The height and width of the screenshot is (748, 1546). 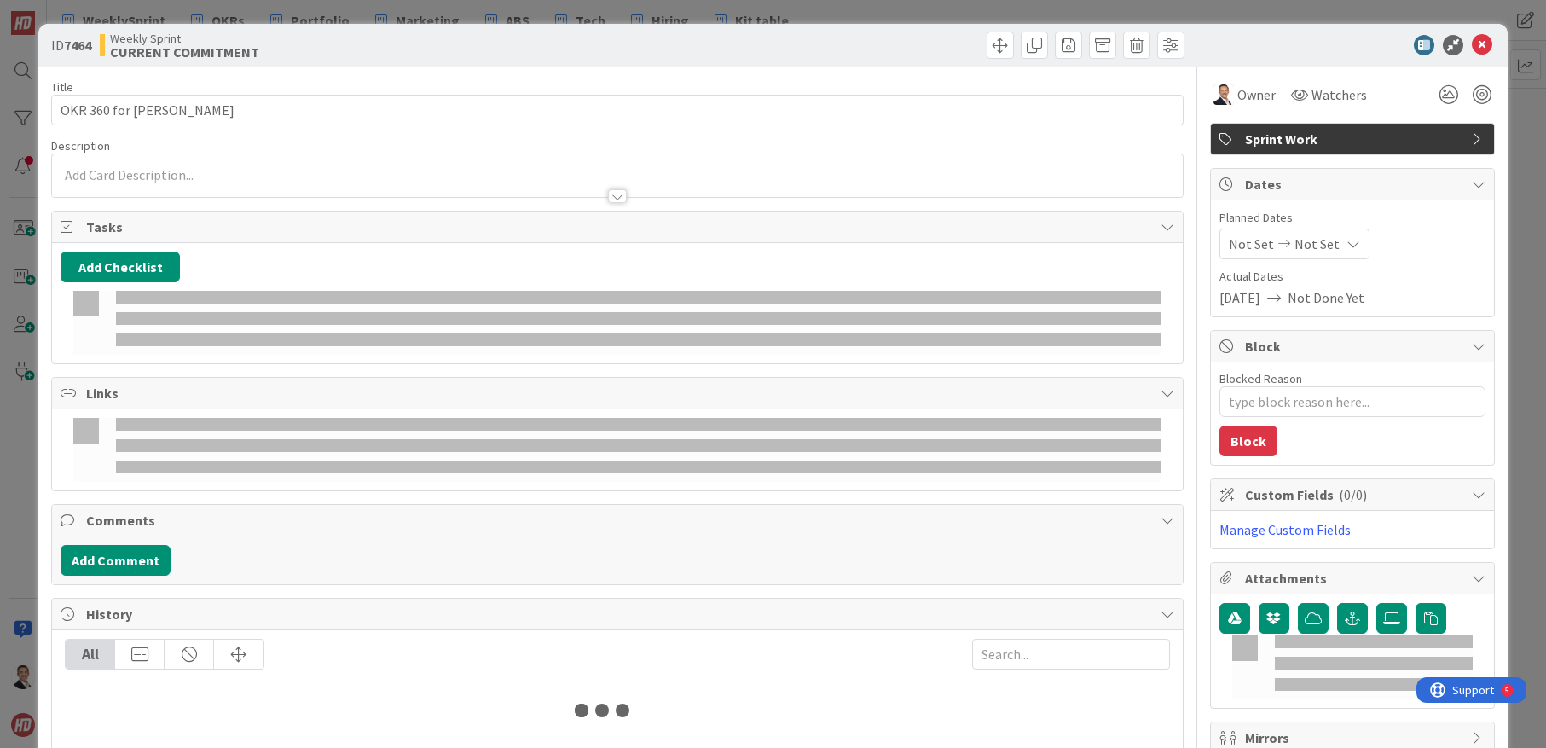 I want to click on span: Tasks, so click(x=618, y=227).